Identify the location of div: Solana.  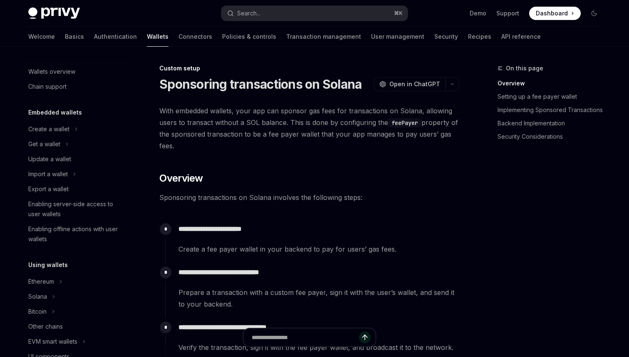
(37, 296).